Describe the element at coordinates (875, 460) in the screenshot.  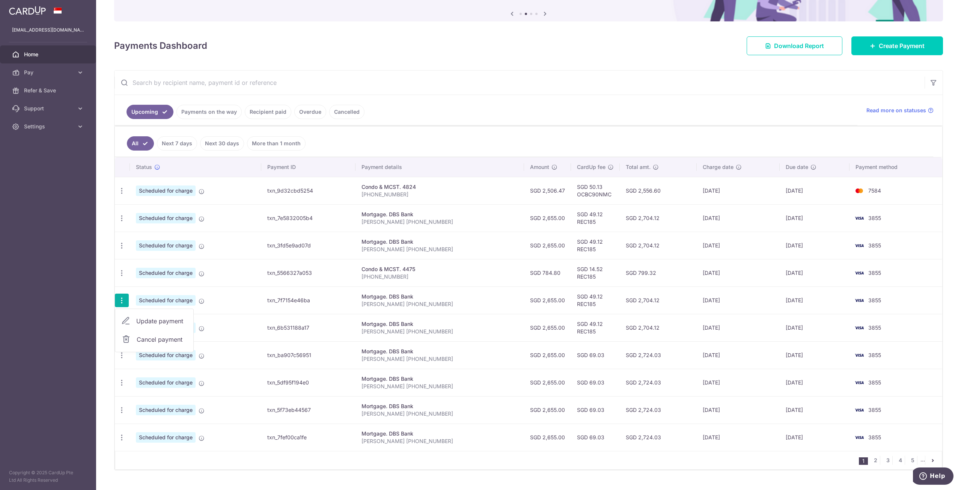
I see `a: 2` at that location.